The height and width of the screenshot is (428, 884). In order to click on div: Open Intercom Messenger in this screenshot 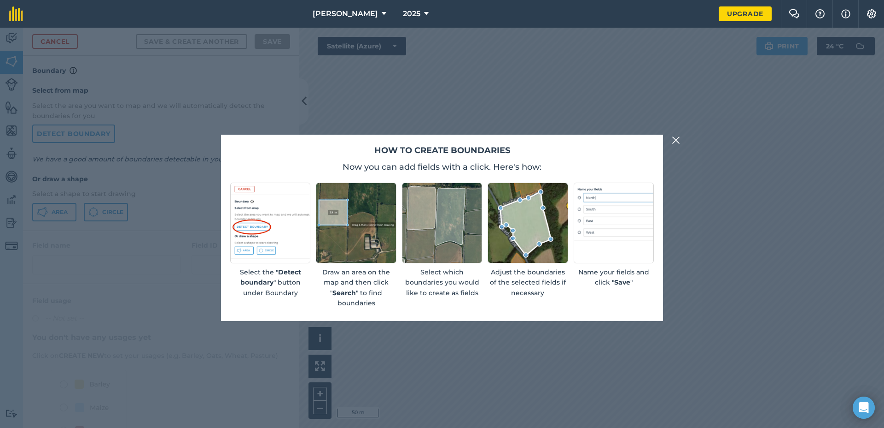, I will do `click(864, 407)`.